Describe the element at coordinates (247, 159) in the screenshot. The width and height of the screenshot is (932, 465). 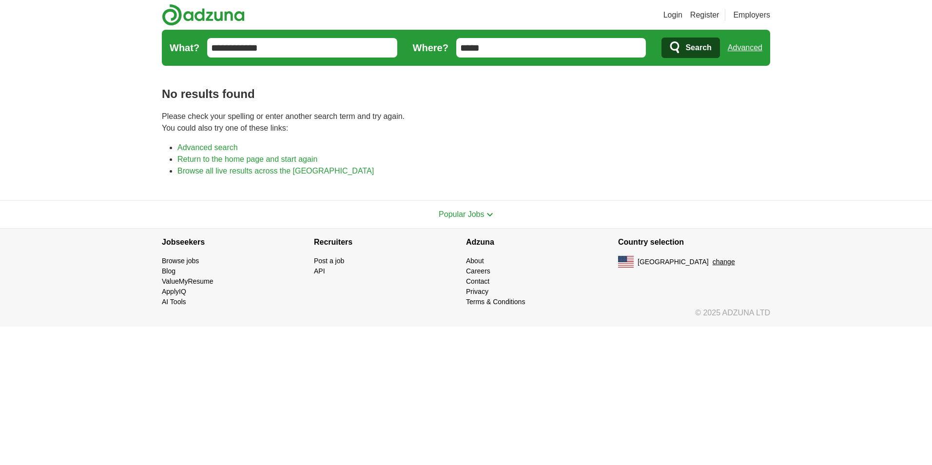
I see `a: Return to the home page and start again` at that location.